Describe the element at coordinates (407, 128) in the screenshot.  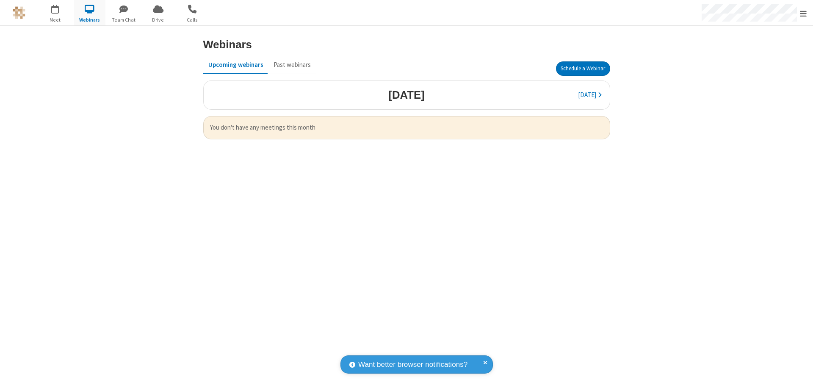
I see `span: You don't have any meetings this month` at that location.